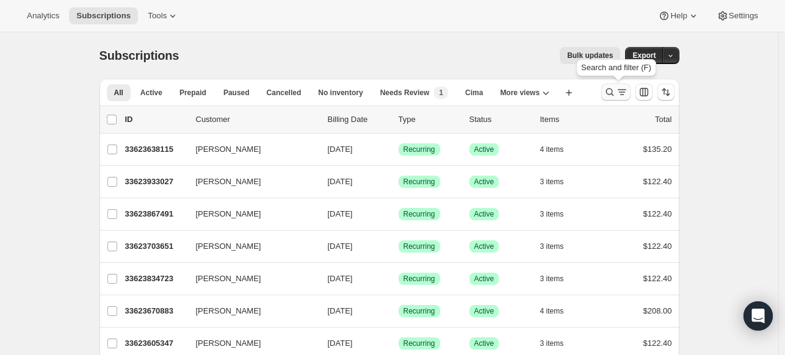 The width and height of the screenshot is (785, 355). What do you see at coordinates (236, 93) in the screenshot?
I see `span: Paused` at bounding box center [236, 93].